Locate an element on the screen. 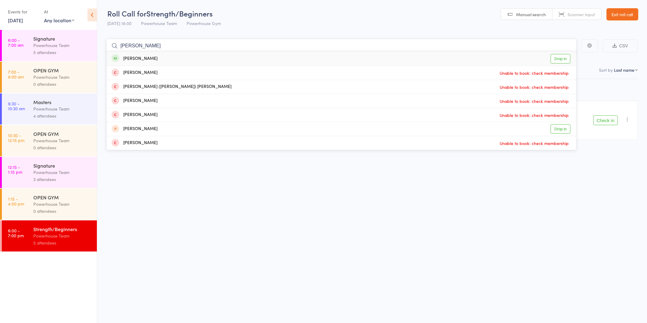 Image resolution: width=647 pixels, height=323 pixels. a: 1:15 -4:00 pmOPEN GYMPowerhouse Team0 attendees is located at coordinates (49, 204).